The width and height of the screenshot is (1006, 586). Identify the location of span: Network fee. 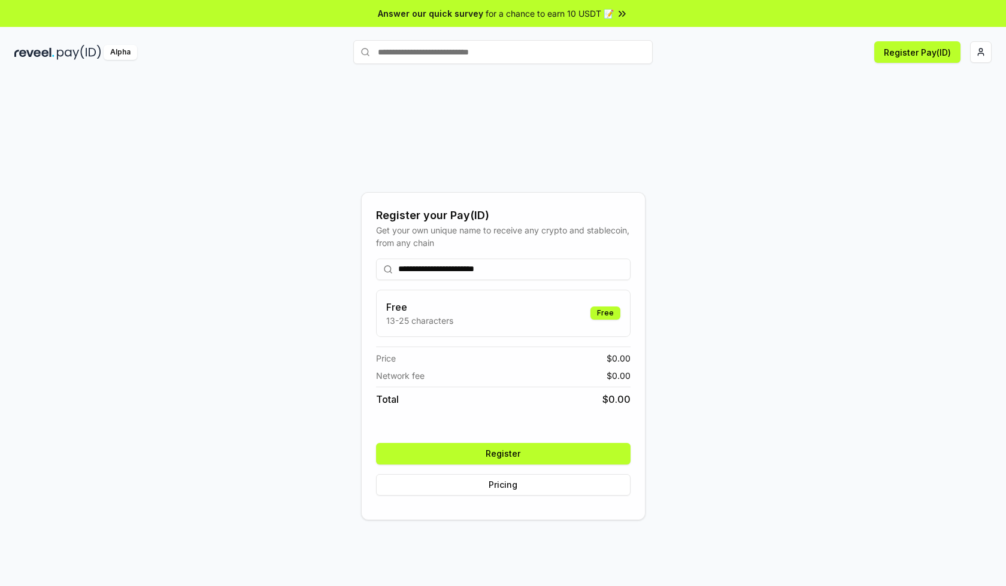
(400, 375).